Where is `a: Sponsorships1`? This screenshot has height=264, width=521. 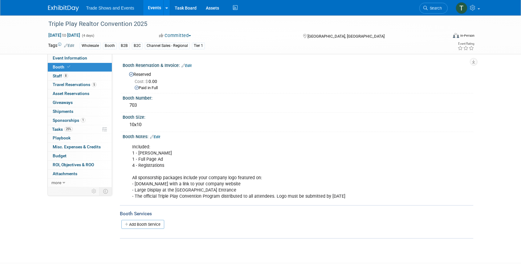
a: Sponsorships1 is located at coordinates (80, 120).